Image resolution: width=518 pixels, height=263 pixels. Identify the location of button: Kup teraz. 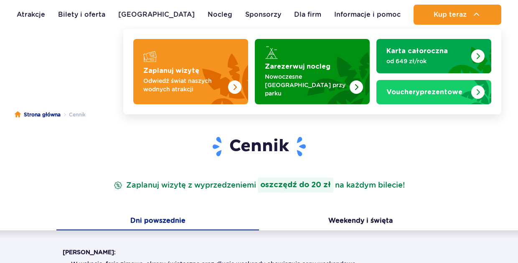
(458, 15).